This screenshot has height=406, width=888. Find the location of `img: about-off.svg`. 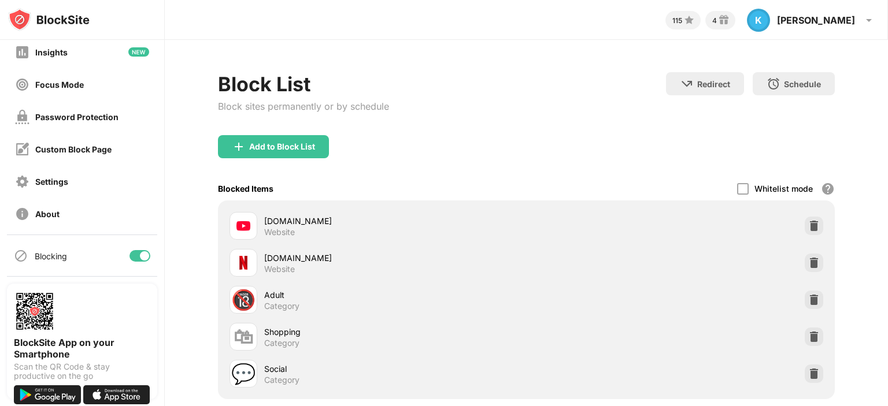

img: about-off.svg is located at coordinates (22, 214).